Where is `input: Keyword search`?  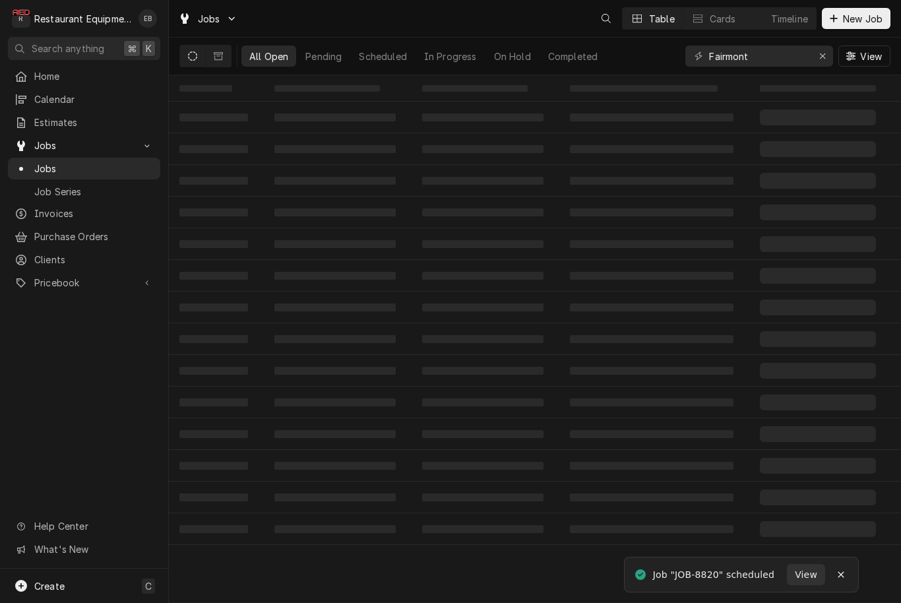 input: Keyword search is located at coordinates (759, 56).